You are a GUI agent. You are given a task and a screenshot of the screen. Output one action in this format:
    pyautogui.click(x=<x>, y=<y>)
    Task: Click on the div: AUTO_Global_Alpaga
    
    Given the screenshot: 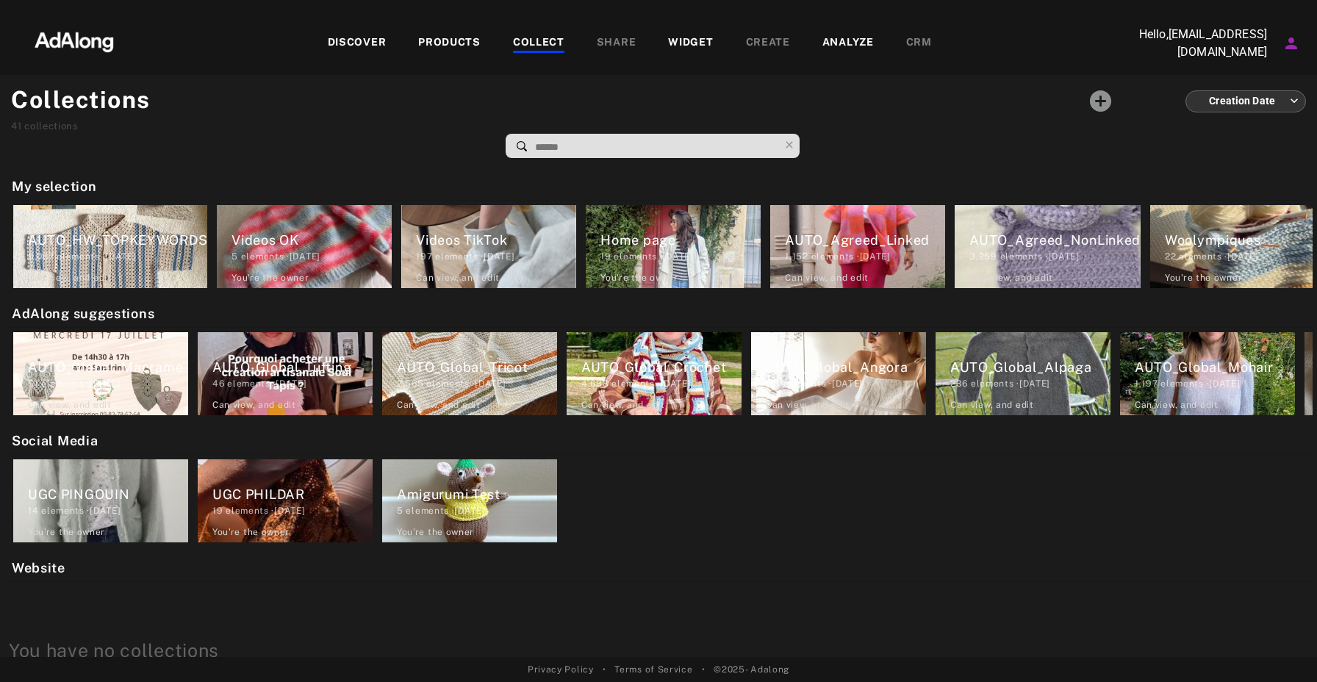 What is the action you would take?
    pyautogui.click(x=1031, y=367)
    